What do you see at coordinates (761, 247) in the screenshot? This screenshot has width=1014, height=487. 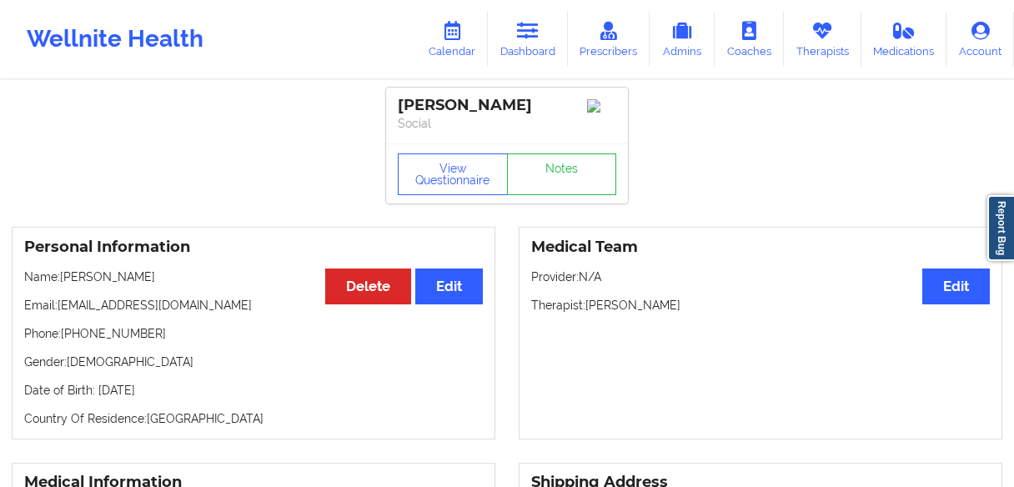 I see `h3: Medical Team` at bounding box center [761, 247].